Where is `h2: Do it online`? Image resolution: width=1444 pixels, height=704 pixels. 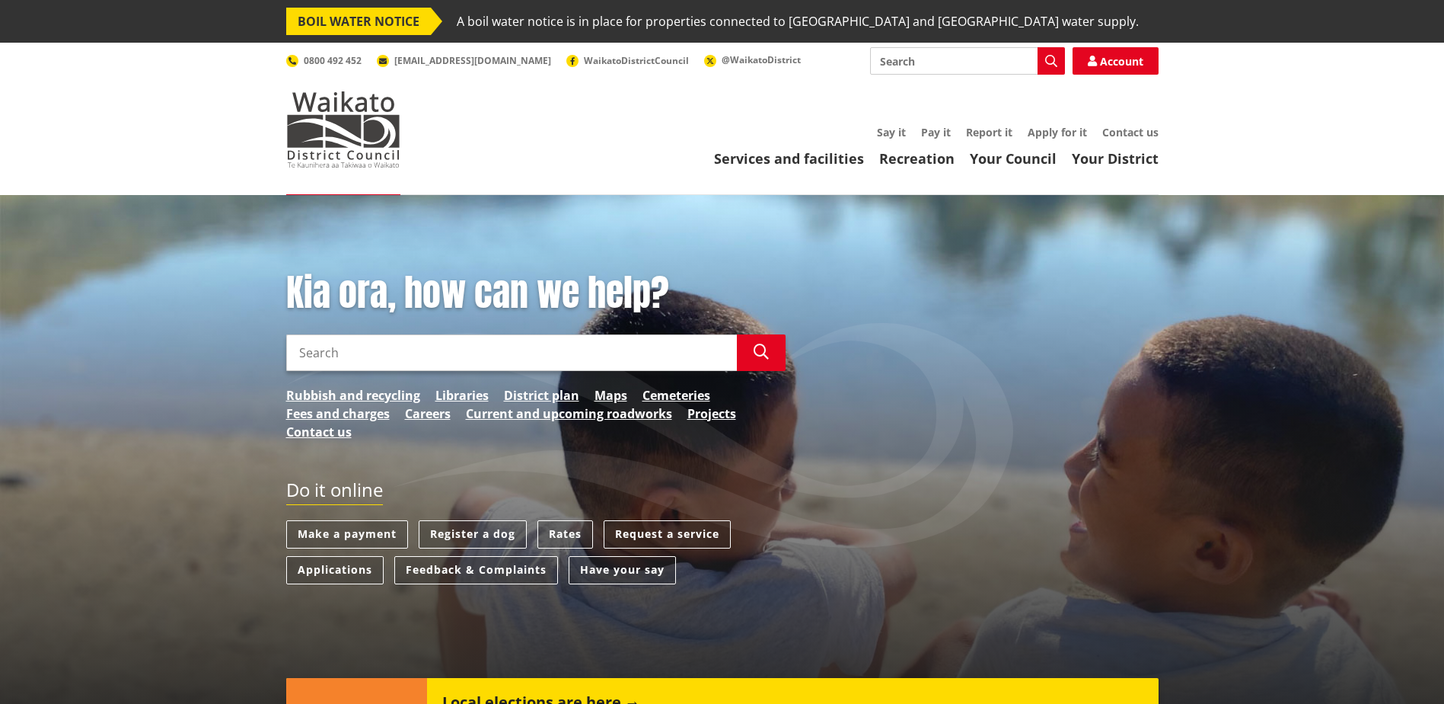
h2: Do it online is located at coordinates (334, 492).